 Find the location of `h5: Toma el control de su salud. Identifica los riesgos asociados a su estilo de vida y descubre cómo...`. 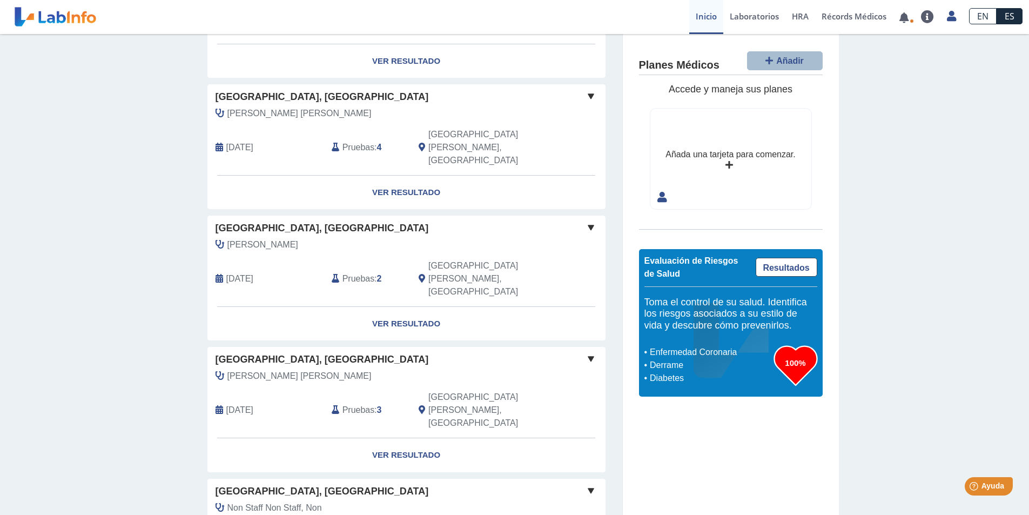

h5: Toma el control de su salud. Identifica los riesgos asociados a su estilo de vida y descubre cómo... is located at coordinates (731, 314).